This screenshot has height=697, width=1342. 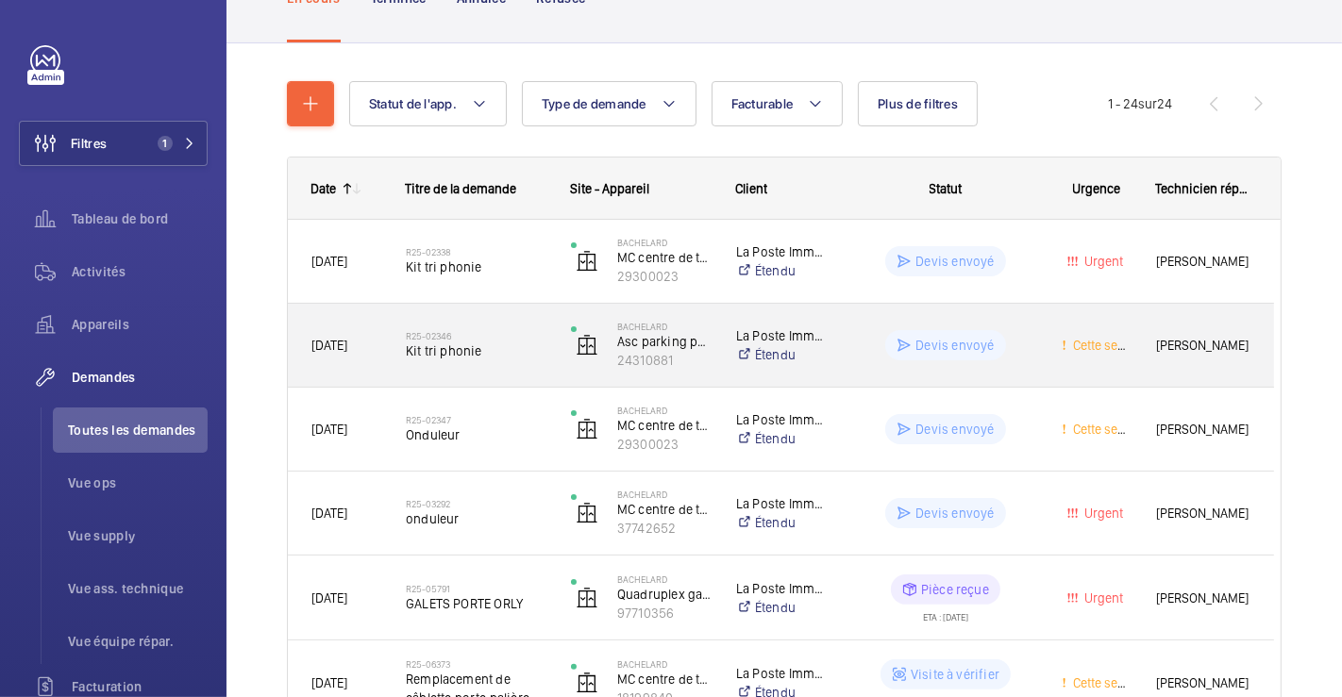 What do you see at coordinates (412, 104) in the screenshot?
I see `span: Statut de l'app.` at bounding box center [412, 104].